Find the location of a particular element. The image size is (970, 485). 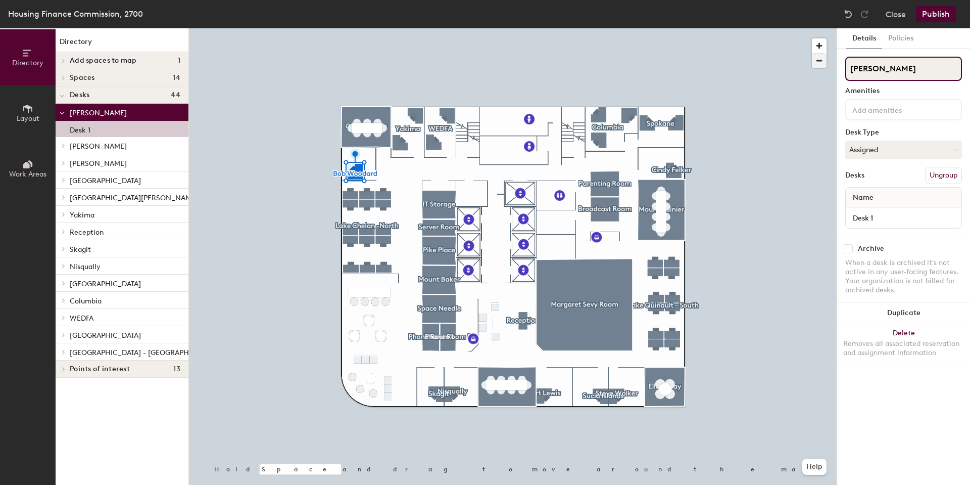

img: Undo is located at coordinates (848, 14).